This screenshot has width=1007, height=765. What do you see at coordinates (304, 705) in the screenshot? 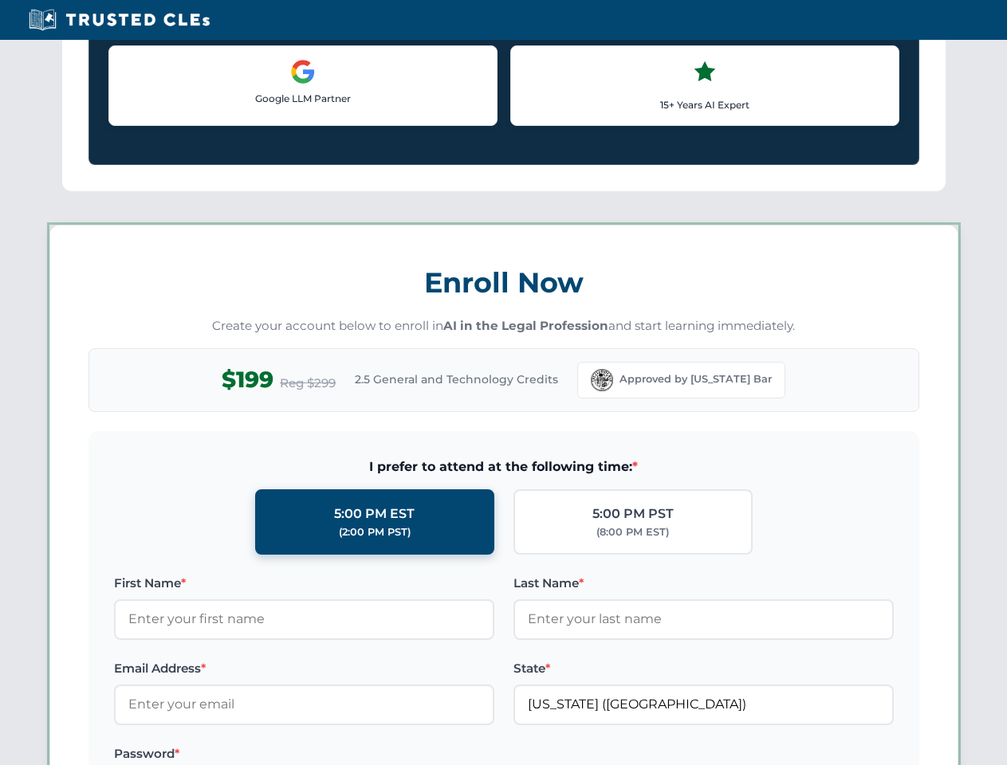
I see `input: Enter your email` at bounding box center [304, 705].